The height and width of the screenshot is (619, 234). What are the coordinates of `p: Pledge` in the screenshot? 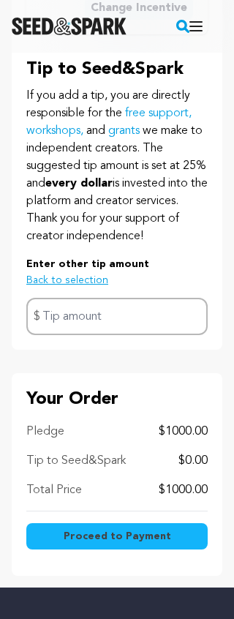 It's located at (45, 432).